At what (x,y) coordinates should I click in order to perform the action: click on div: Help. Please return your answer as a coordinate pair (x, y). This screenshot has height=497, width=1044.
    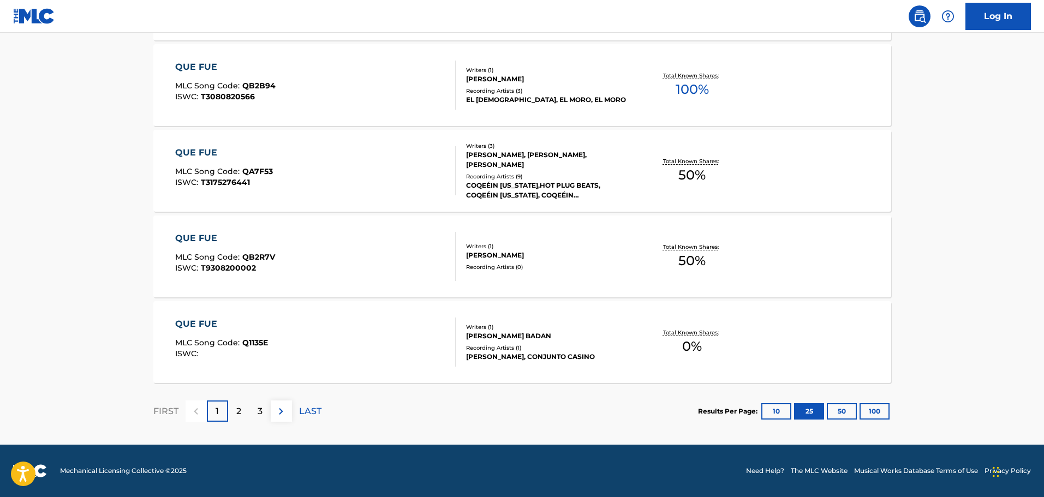
    Looking at the image, I should click on (948, 16).